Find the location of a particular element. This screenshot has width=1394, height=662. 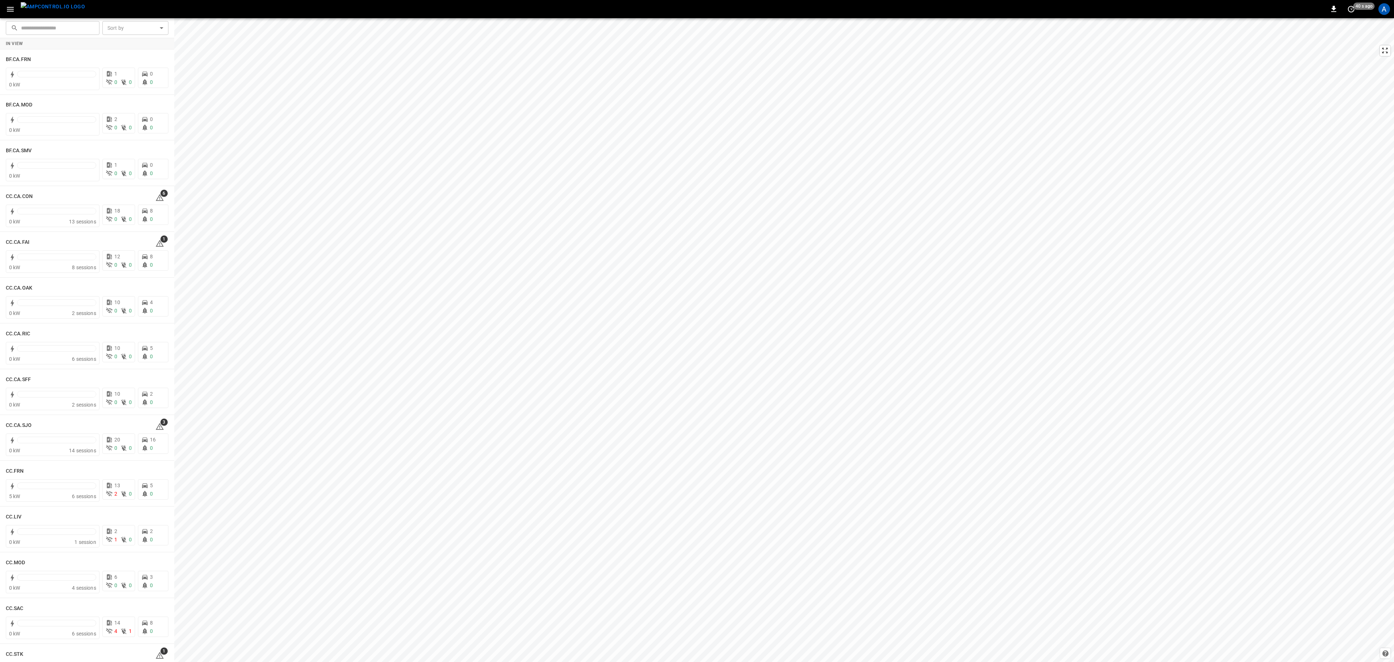

h6: CC.MOD is located at coordinates (16, 562).